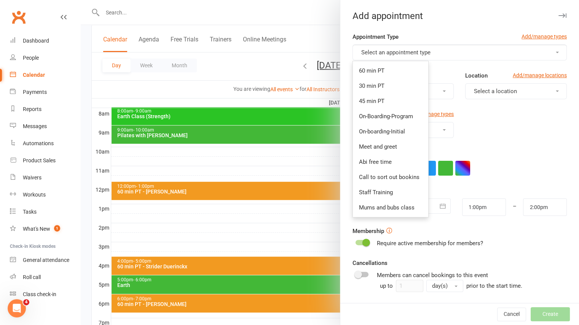  I want to click on div: Reports, so click(32, 109).